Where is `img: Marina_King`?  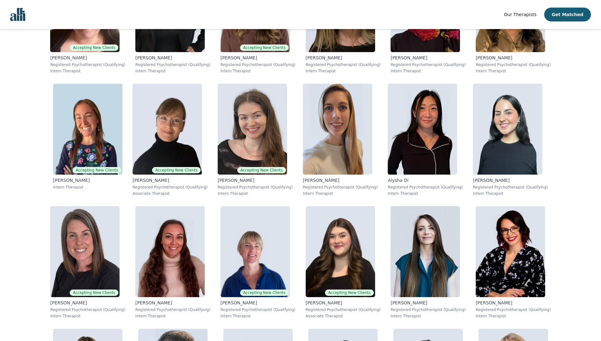 img: Marina_King is located at coordinates (170, 252).